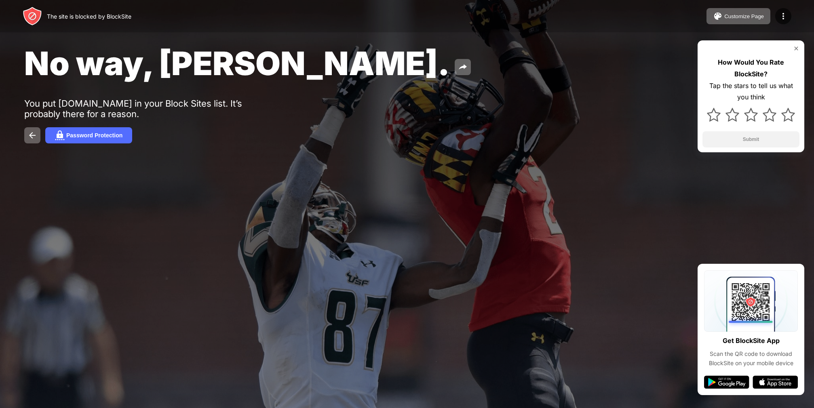 The height and width of the screenshot is (408, 814). What do you see at coordinates (775, 382) in the screenshot?
I see `img: app-store.svg` at bounding box center [775, 382].